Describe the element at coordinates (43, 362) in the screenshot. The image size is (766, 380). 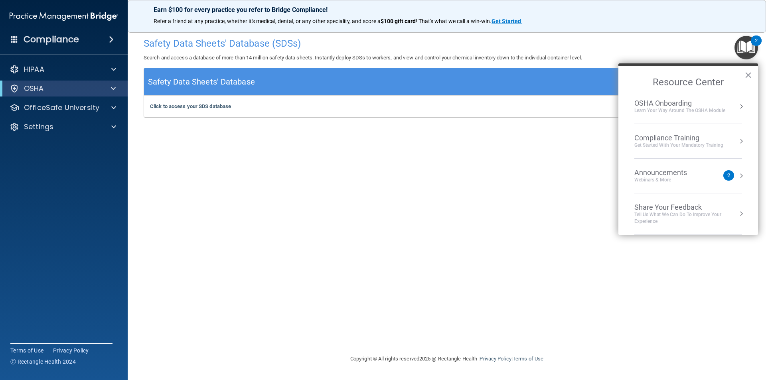
I see `span: Ⓒ Rectangle Health 2024` at that location.